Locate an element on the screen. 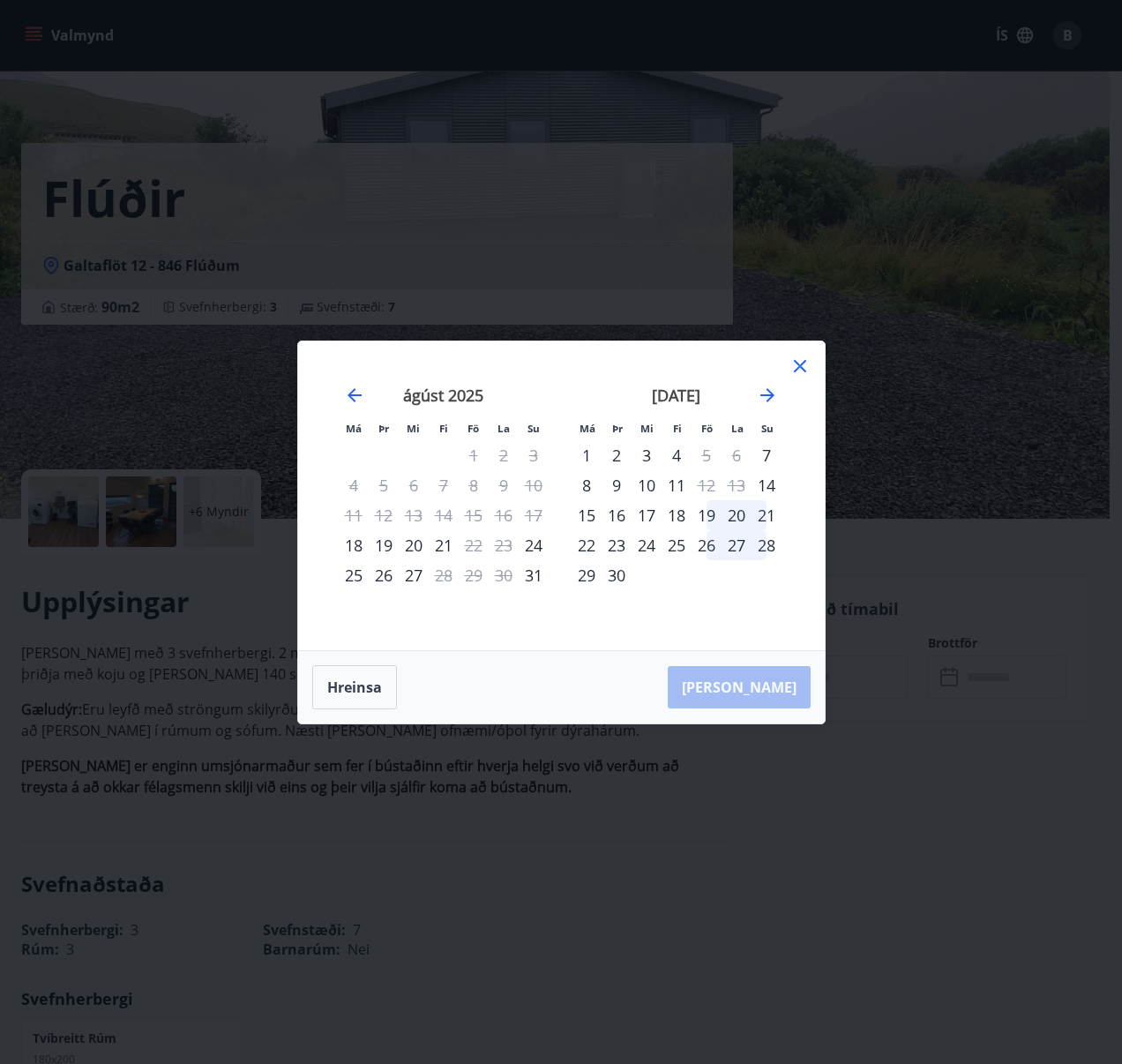 The image size is (1122, 1064). td: Choose laugardagur, 20. september 2025 as your check-in date. It’s available. is located at coordinates (737, 515).